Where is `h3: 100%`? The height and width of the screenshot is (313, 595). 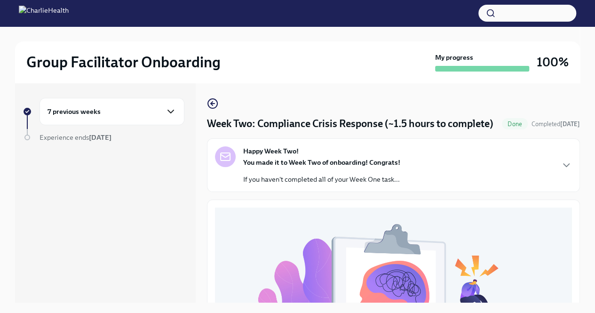 h3: 100% is located at coordinates (552, 62).